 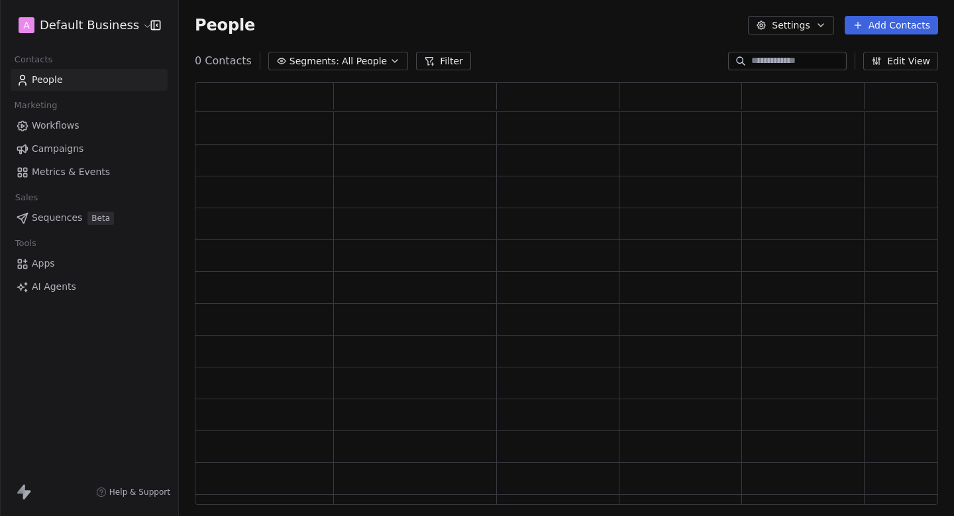 What do you see at coordinates (78, 25) in the screenshot?
I see `button: ADefault Business` at bounding box center [78, 25].